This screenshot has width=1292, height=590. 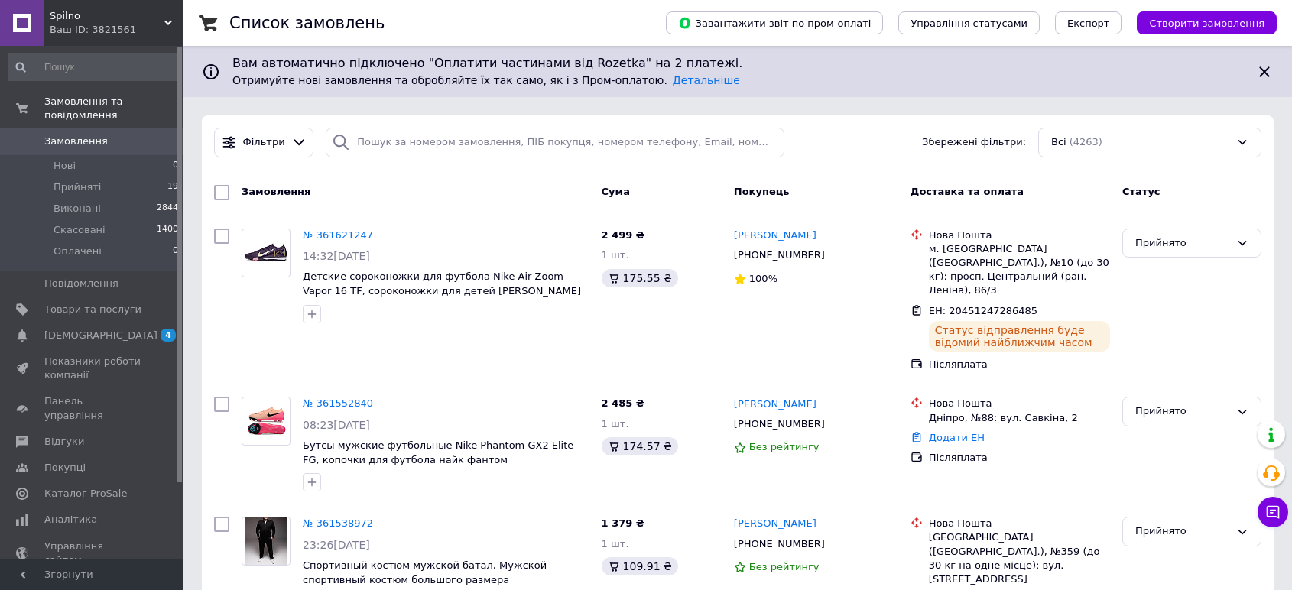 What do you see at coordinates (763, 278) in the screenshot?
I see `span: 100%` at bounding box center [763, 278].